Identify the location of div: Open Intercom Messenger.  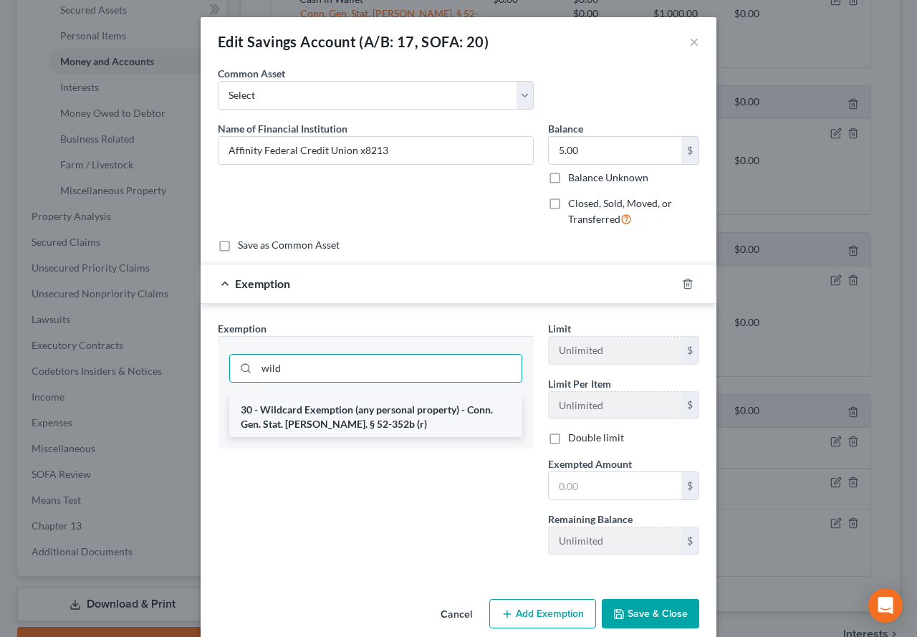
(886, 605).